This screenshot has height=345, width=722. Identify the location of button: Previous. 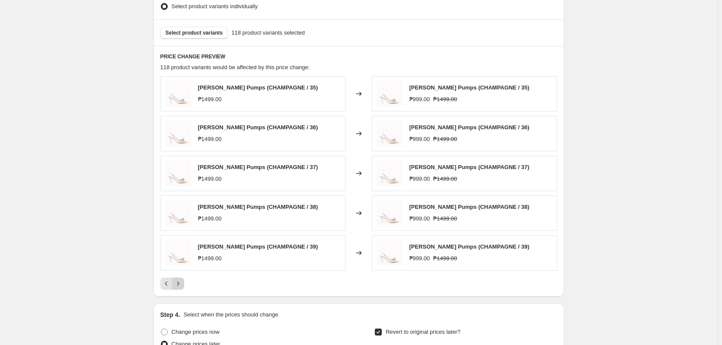
(166, 283).